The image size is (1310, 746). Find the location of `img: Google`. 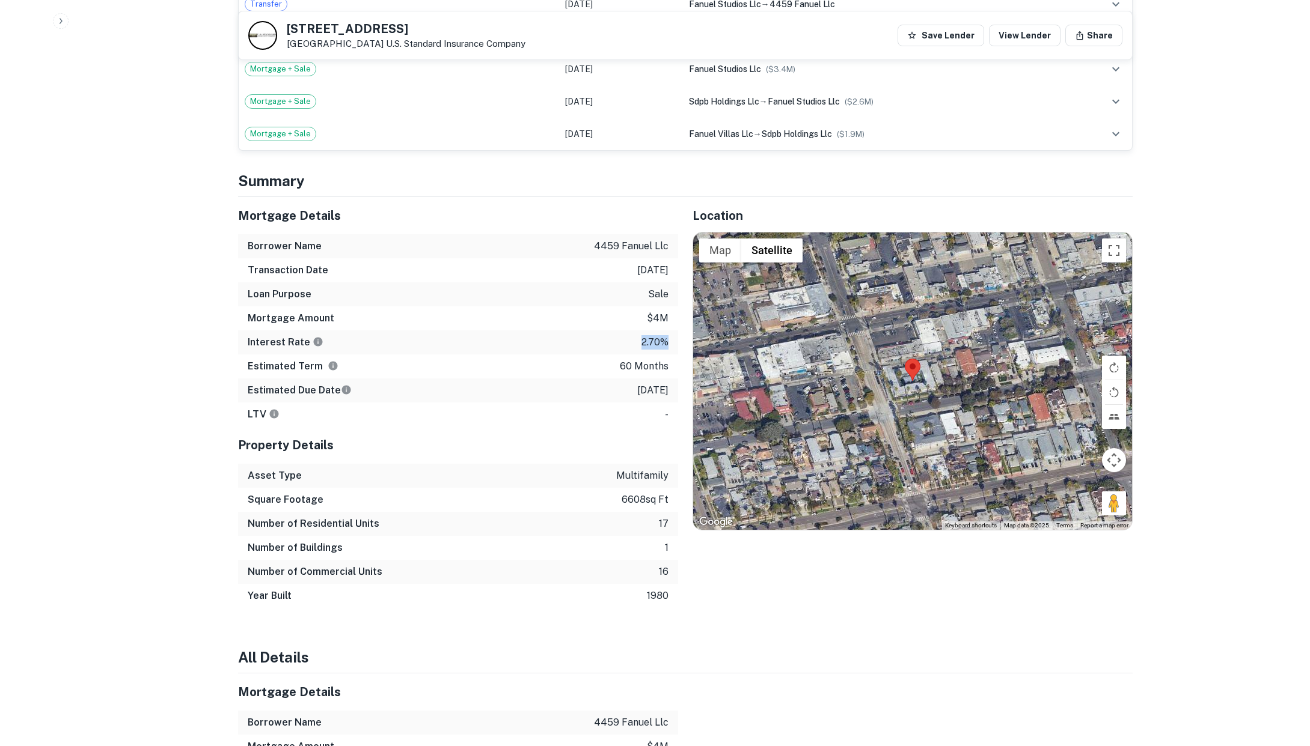

img: Google is located at coordinates (716, 522).